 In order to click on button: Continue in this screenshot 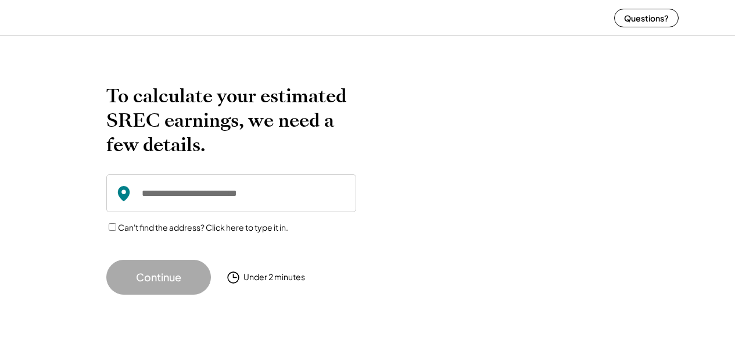, I will do `click(159, 277)`.